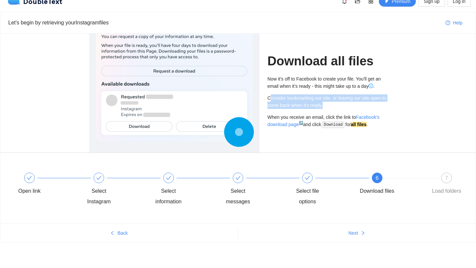 This screenshot has height=268, width=476. I want to click on span: question-circle, so click(448, 23).